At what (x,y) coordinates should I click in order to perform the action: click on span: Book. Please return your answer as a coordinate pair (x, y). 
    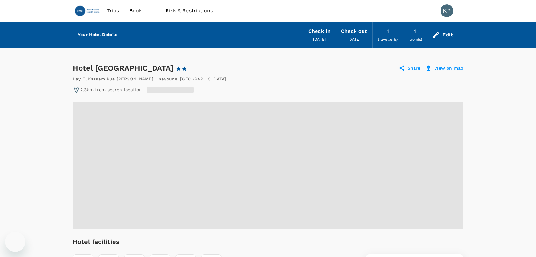
    Looking at the image, I should click on (136, 11).